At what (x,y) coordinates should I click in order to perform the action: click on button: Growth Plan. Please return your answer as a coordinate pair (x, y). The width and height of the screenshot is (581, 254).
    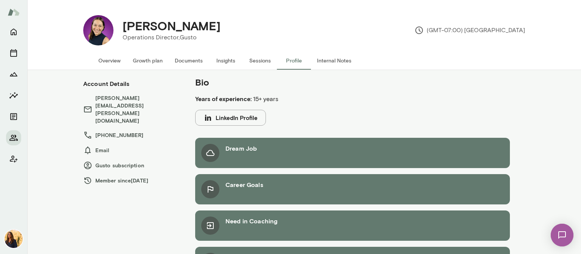
    Looking at the image, I should click on (14, 74).